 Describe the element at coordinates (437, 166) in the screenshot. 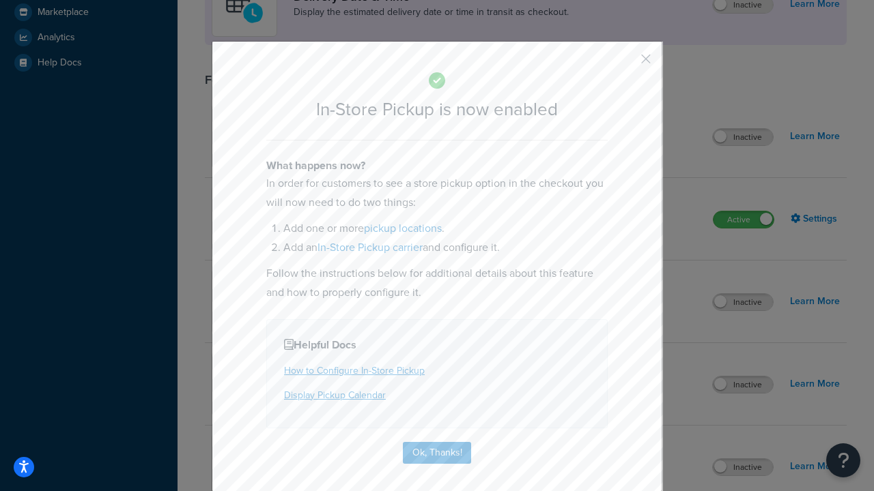

I see `h4: What happens now?` at that location.